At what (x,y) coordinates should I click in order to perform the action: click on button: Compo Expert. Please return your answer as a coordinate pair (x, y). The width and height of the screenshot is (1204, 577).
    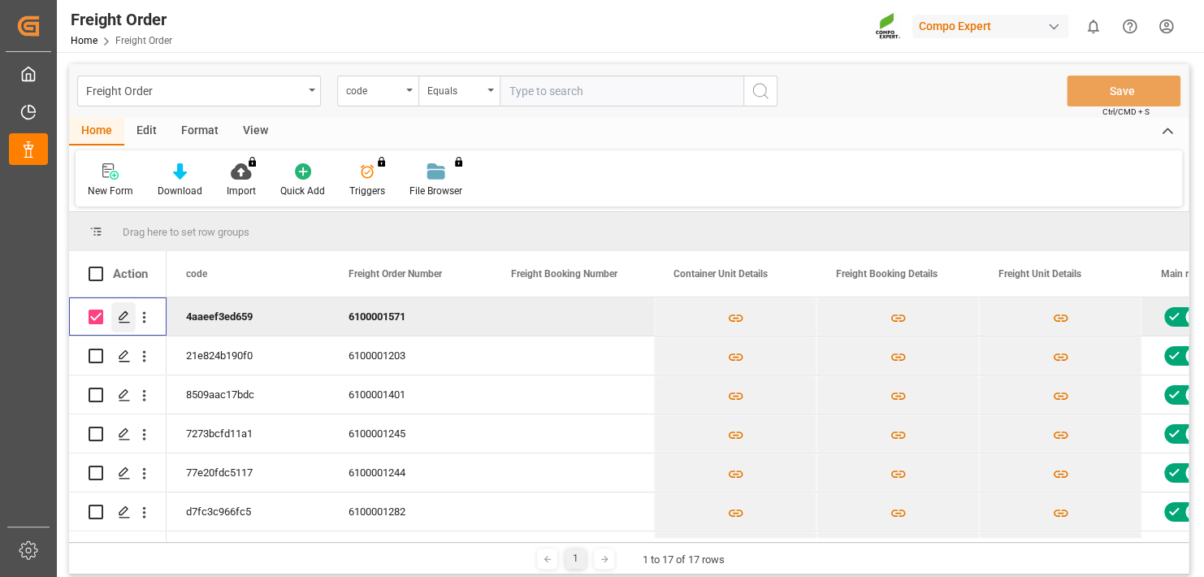
    Looking at the image, I should click on (994, 26).